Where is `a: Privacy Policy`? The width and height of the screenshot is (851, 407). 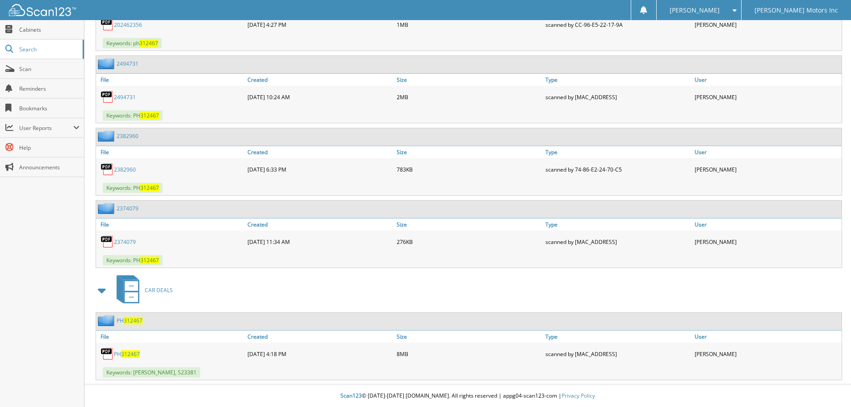 a: Privacy Policy is located at coordinates (578, 395).